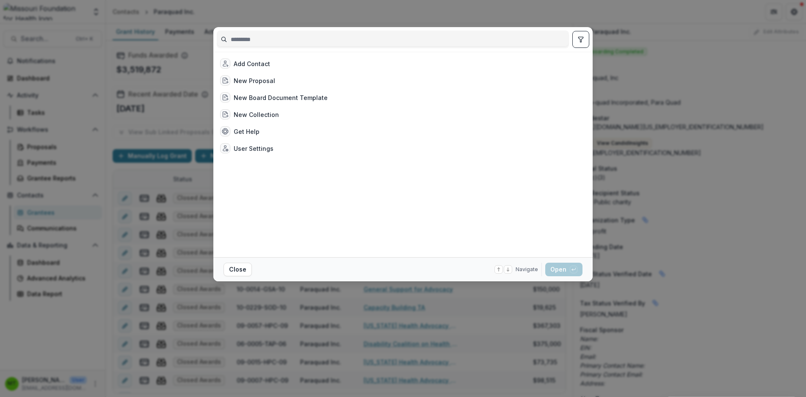  What do you see at coordinates (254, 148) in the screenshot?
I see `div: User Settings` at bounding box center [254, 148].